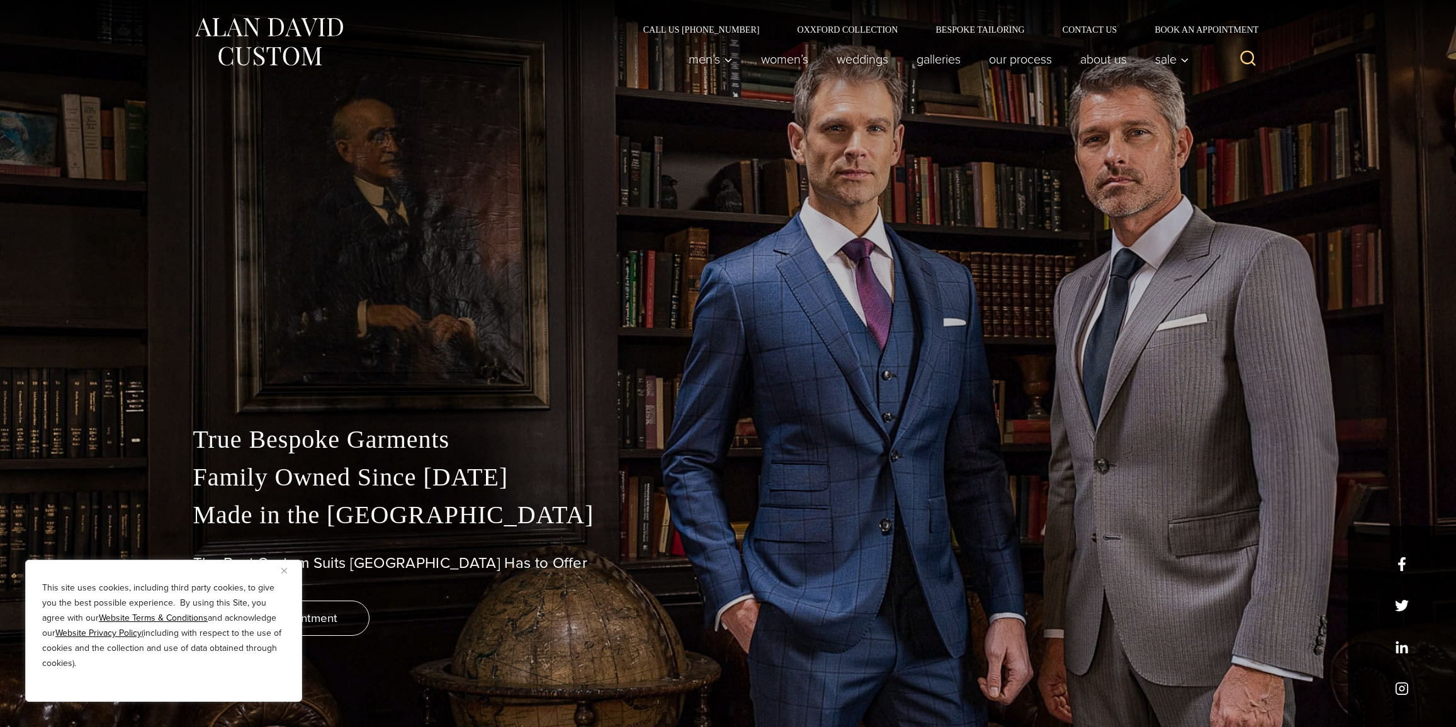 The image size is (1456, 727). I want to click on p: This site uses cookies, including third party cookies, to give you the best possible experience. ..., so click(164, 626).